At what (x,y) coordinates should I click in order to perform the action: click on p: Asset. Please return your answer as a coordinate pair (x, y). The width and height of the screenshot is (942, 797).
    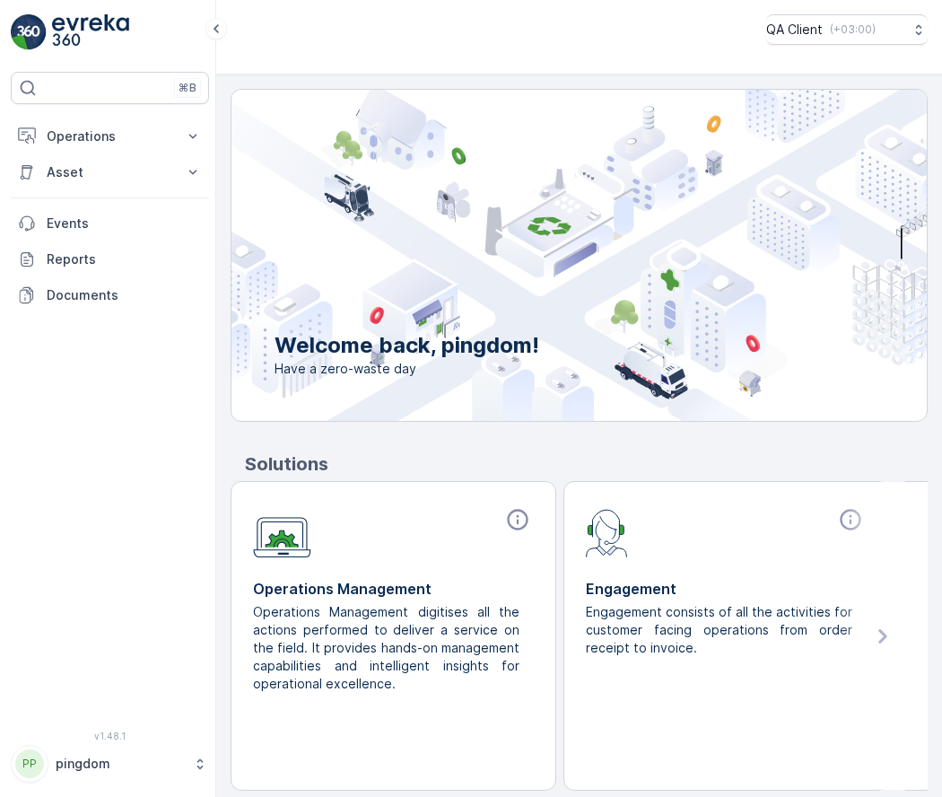
    Looking at the image, I should click on (109, 172).